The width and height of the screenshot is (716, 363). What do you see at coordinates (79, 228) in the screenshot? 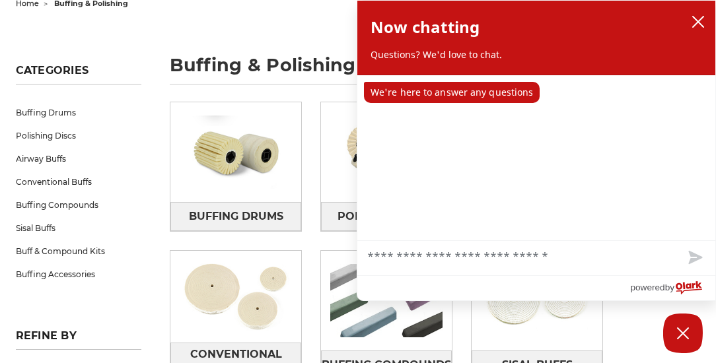
I see `a: Sisal Buffs` at bounding box center [79, 228].